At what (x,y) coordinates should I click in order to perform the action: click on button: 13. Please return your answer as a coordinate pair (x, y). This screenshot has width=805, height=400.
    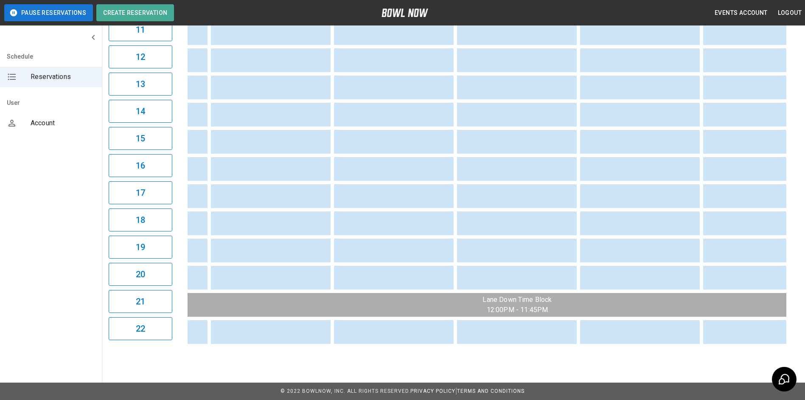
    Looking at the image, I should click on (140, 84).